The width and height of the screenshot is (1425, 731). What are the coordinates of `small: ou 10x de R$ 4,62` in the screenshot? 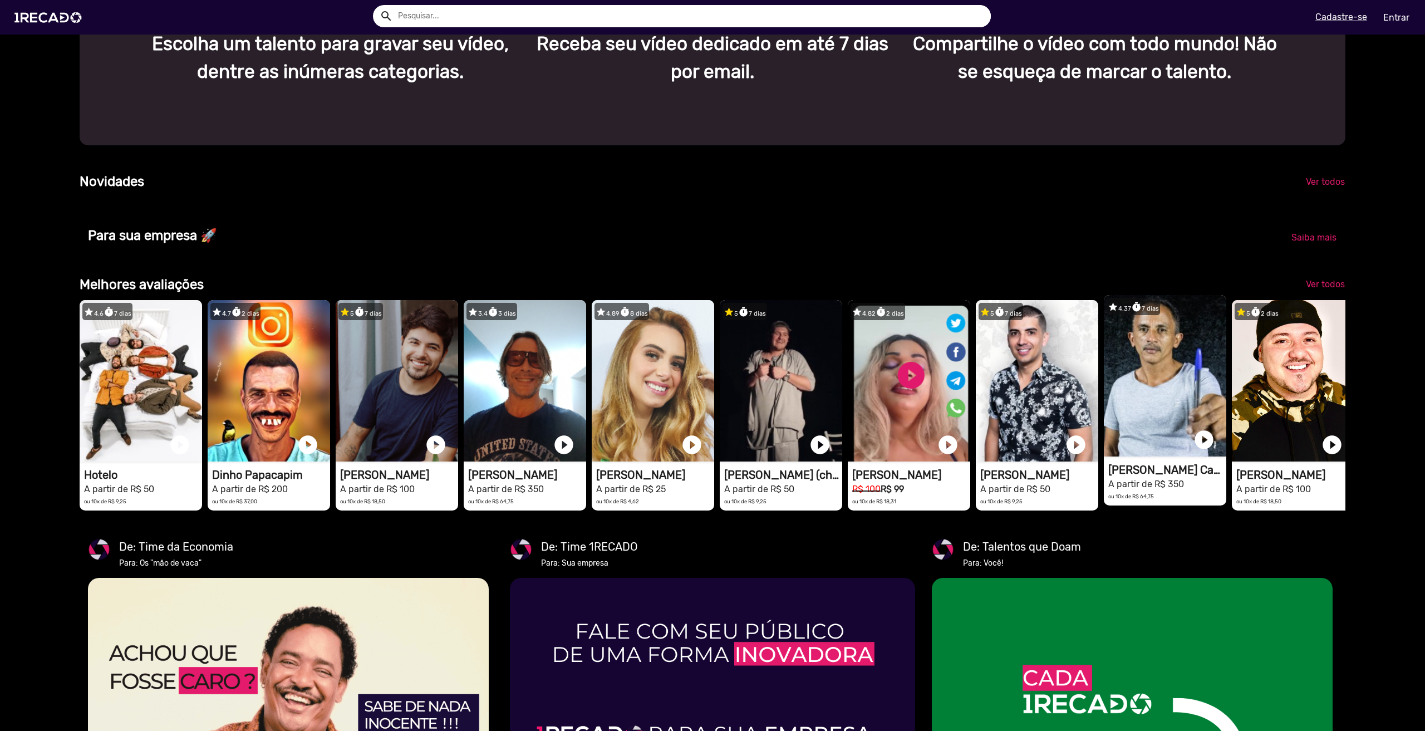 It's located at (617, 501).